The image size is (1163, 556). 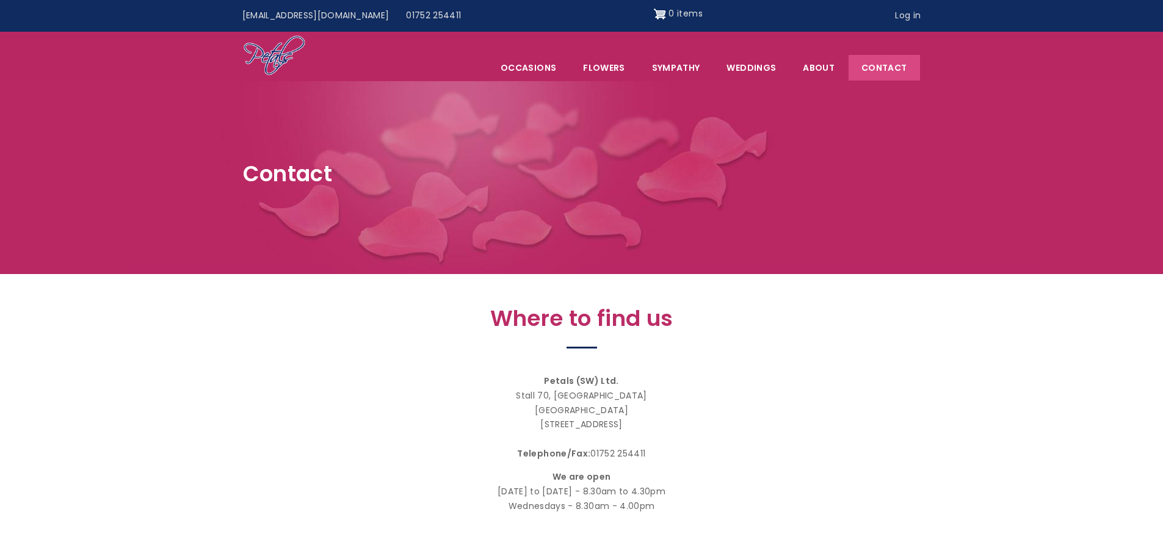 I want to click on strong: Petals (SW) Ltd., so click(x=581, y=381).